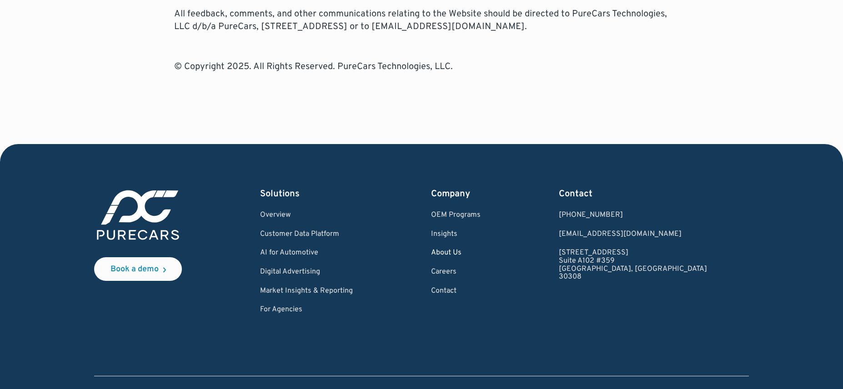 The width and height of the screenshot is (843, 389). Describe the element at coordinates (455, 291) in the screenshot. I see `a: Contact` at that location.